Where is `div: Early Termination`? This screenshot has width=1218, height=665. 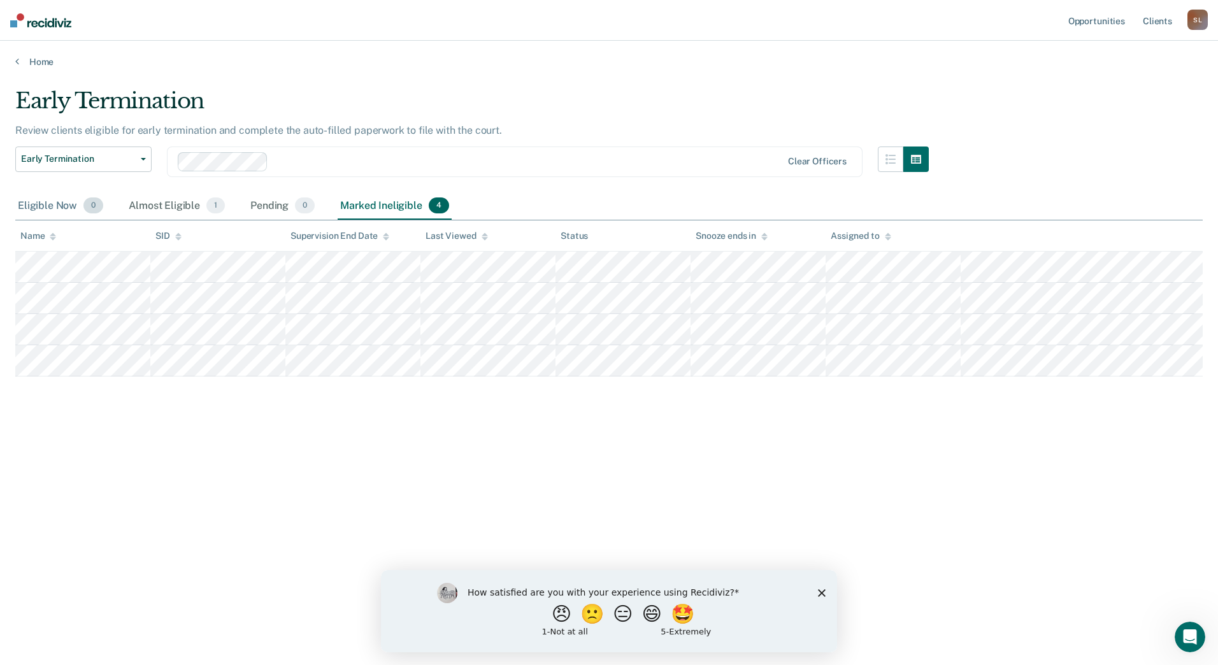
div: Early Termination is located at coordinates (472, 106).